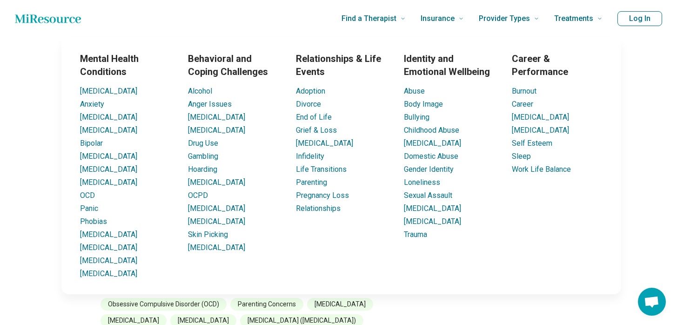  What do you see at coordinates (541, 169) in the screenshot?
I see `a: Work Life Balance` at bounding box center [541, 169].